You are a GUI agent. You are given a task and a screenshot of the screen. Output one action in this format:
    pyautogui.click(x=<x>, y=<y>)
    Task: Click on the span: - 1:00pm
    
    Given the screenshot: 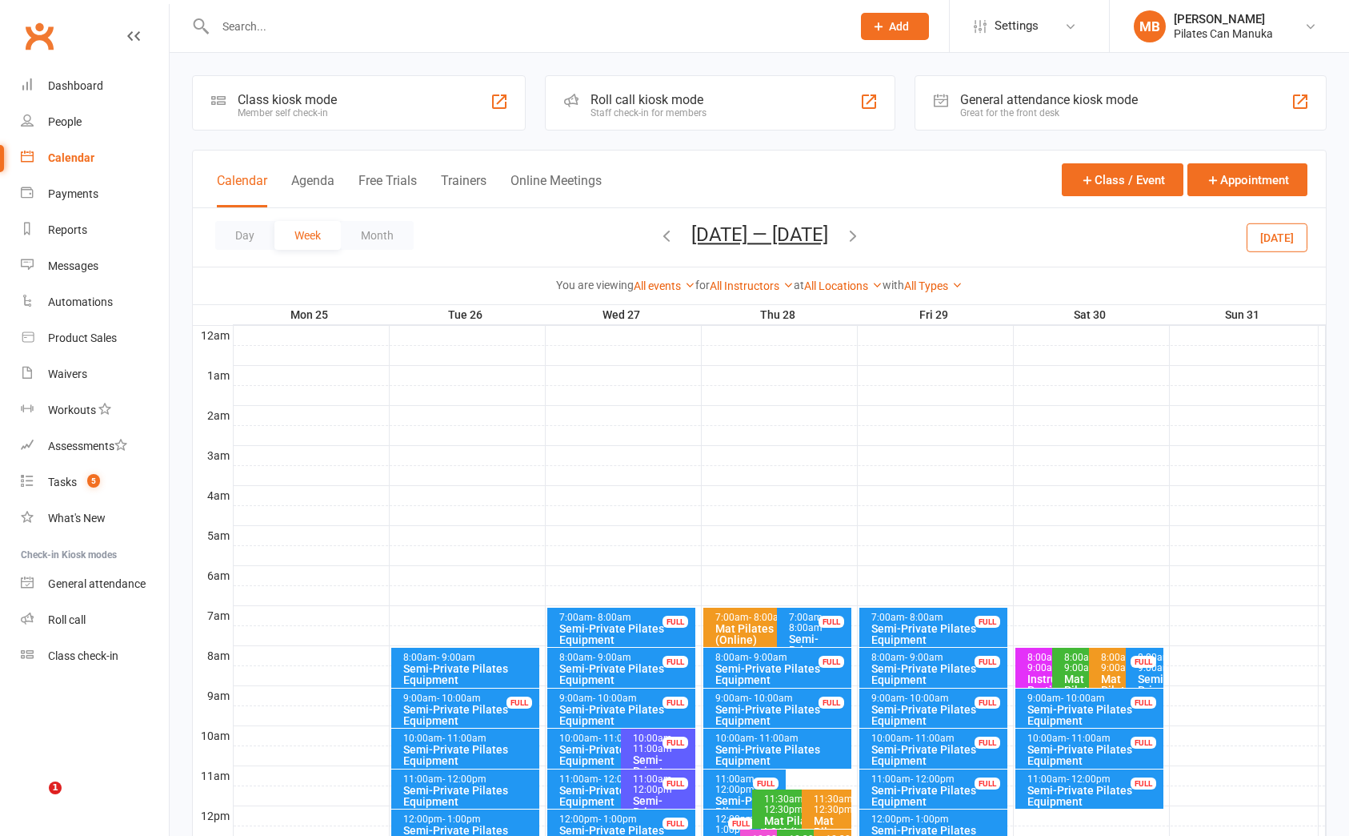 What is the action you would take?
    pyautogui.click(x=618, y=819)
    